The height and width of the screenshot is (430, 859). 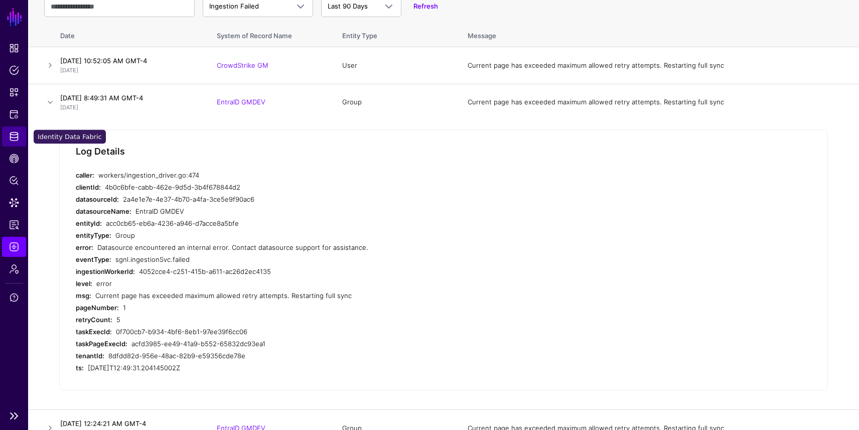 I want to click on strong: entityId:, so click(x=89, y=223).